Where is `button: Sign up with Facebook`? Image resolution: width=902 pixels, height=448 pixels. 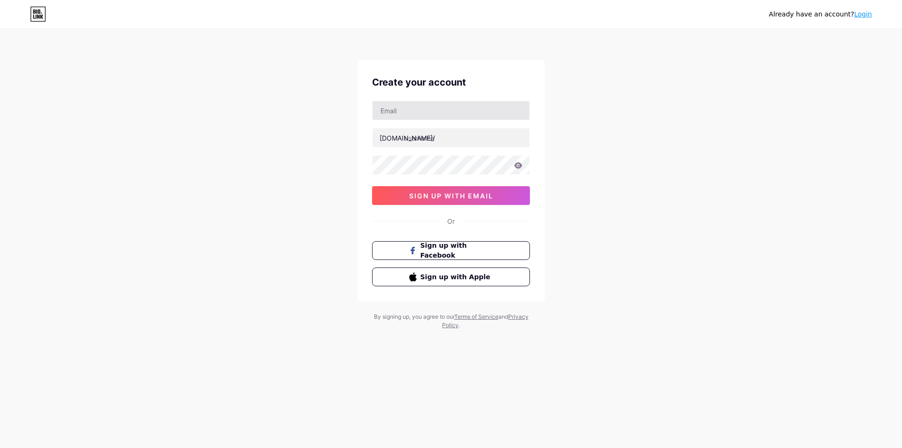 button: Sign up with Facebook is located at coordinates (451, 251).